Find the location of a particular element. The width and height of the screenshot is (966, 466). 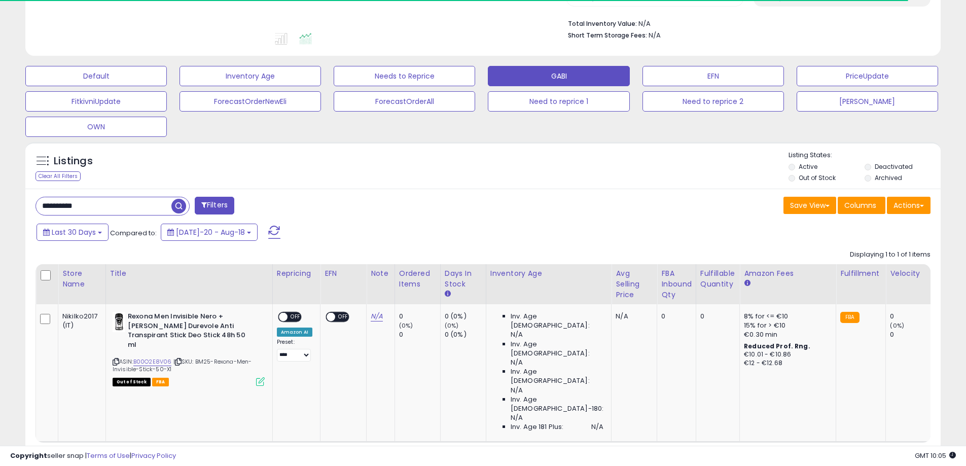

button: OWN is located at coordinates (96, 127).